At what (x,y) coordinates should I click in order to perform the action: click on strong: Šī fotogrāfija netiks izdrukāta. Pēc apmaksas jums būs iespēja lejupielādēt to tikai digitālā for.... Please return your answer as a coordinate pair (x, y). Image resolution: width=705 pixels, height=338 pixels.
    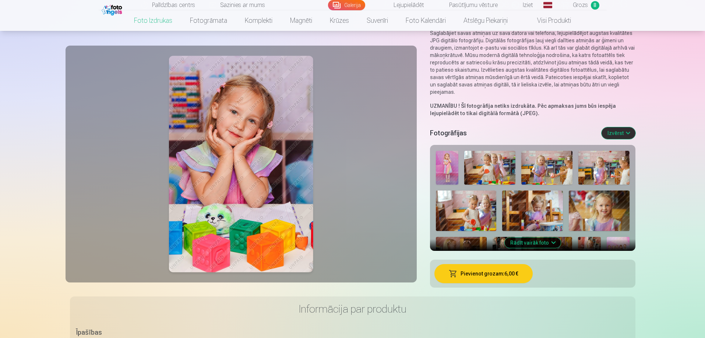
    Looking at the image, I should click on (523, 110).